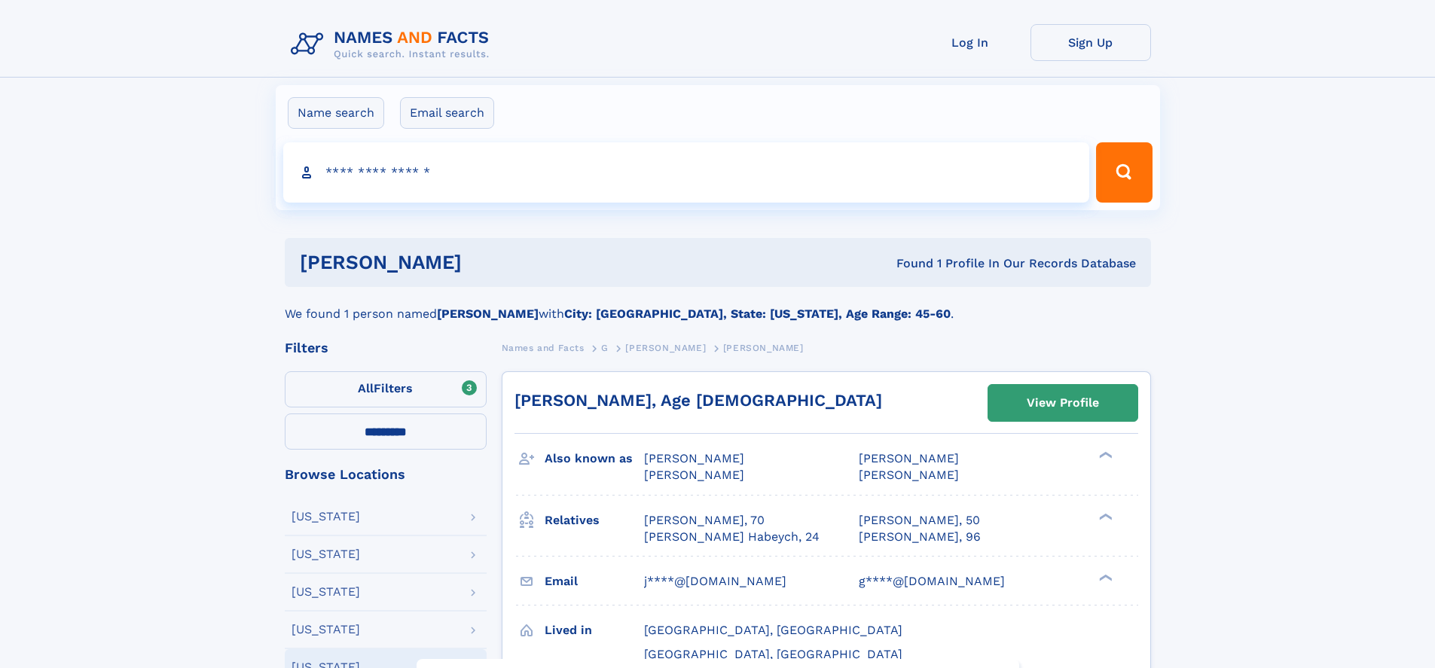 The height and width of the screenshot is (668, 1435). I want to click on span: G, so click(605, 348).